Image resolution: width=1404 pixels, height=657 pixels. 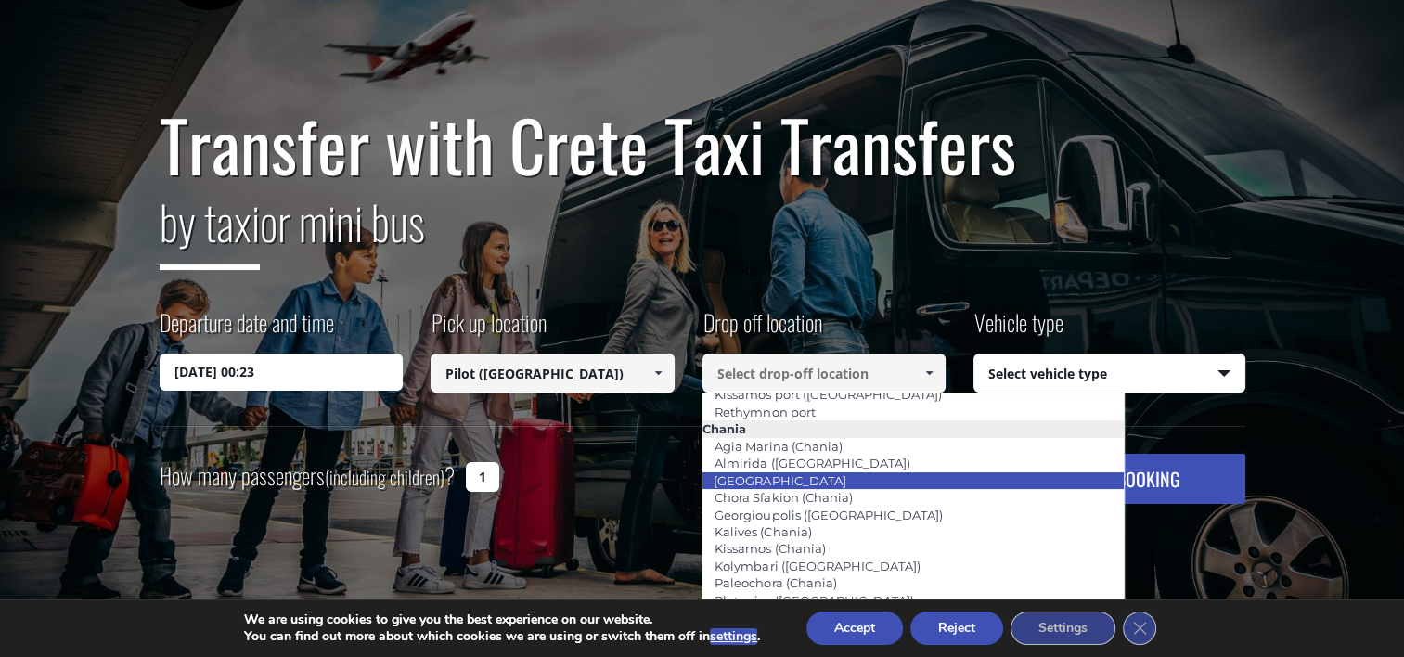 What do you see at coordinates (733, 637) in the screenshot?
I see `button: settings` at bounding box center [733, 637].